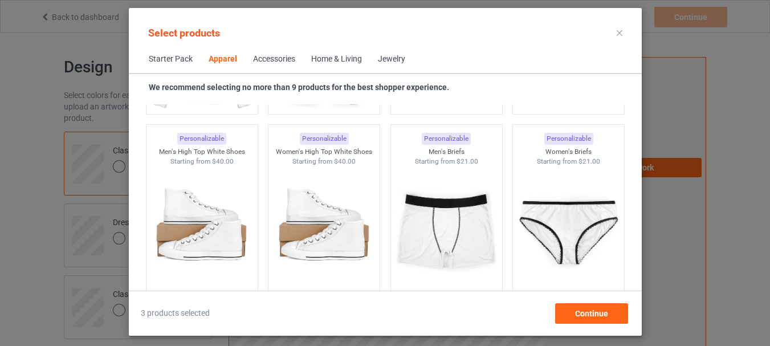  What do you see at coordinates (336, 59) in the screenshot?
I see `div: Home & Living` at bounding box center [336, 59].